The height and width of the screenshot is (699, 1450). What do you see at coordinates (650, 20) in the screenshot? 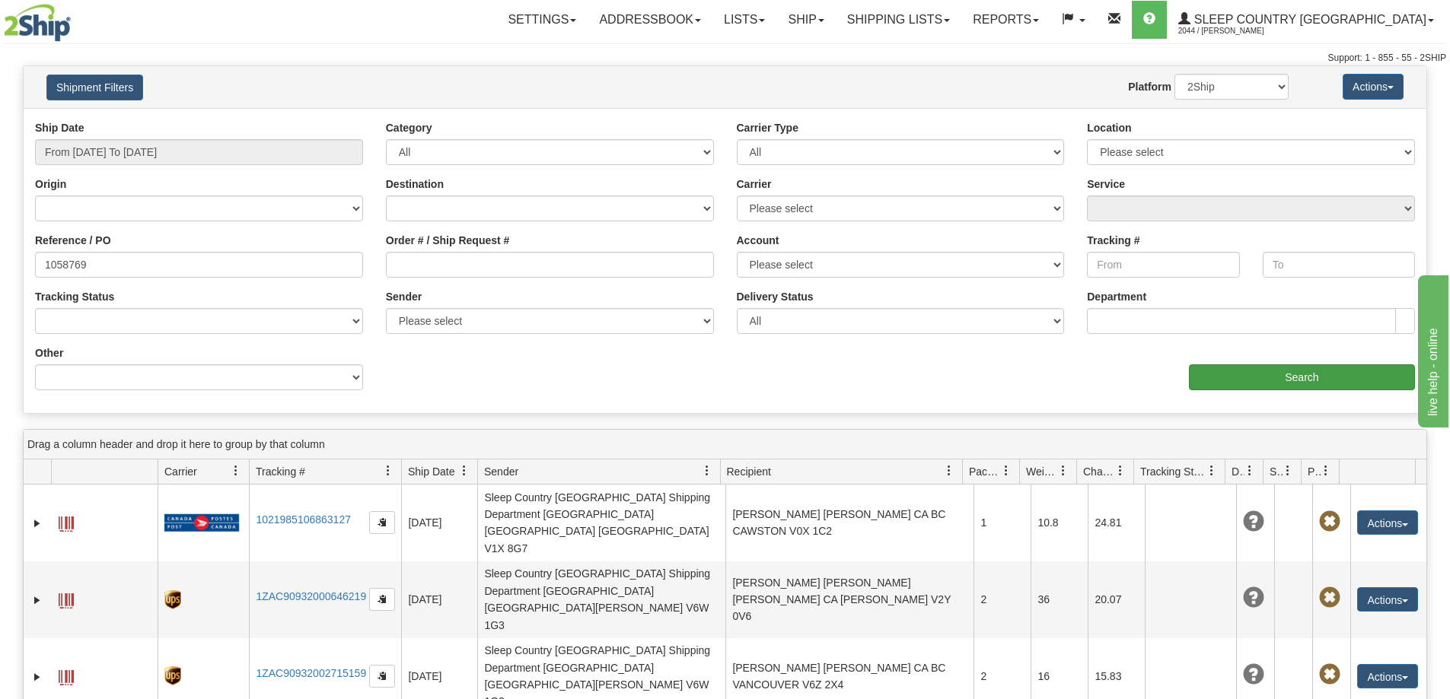
I see `a: Addressbook` at bounding box center [650, 20].